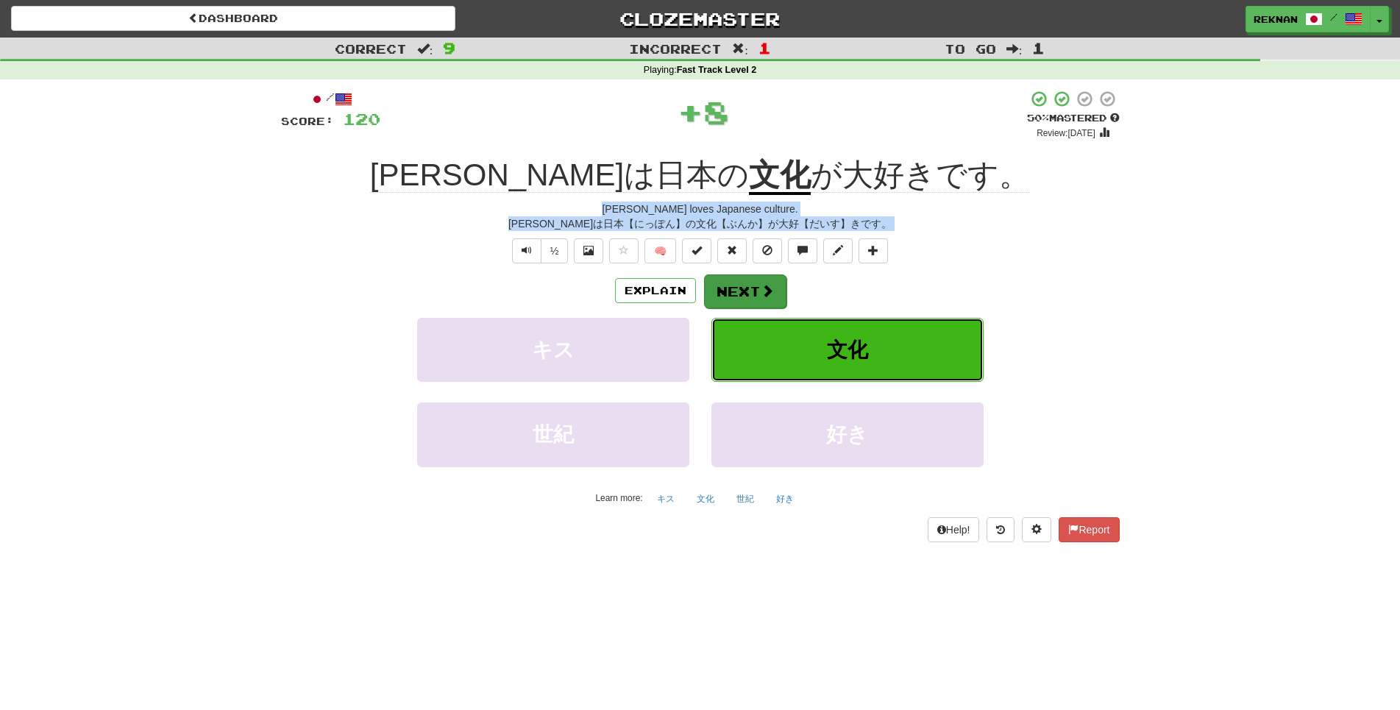 The image size is (1400, 710). What do you see at coordinates (1089, 530) in the screenshot?
I see `button: Report` at bounding box center [1089, 530].